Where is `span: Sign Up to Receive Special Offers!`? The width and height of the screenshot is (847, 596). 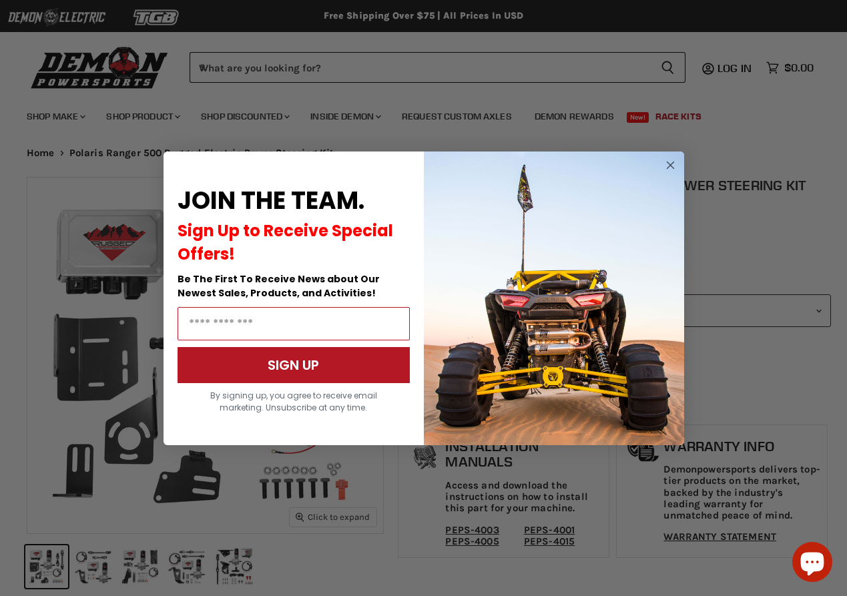 span: Sign Up to Receive Special Offers! is located at coordinates (285, 242).